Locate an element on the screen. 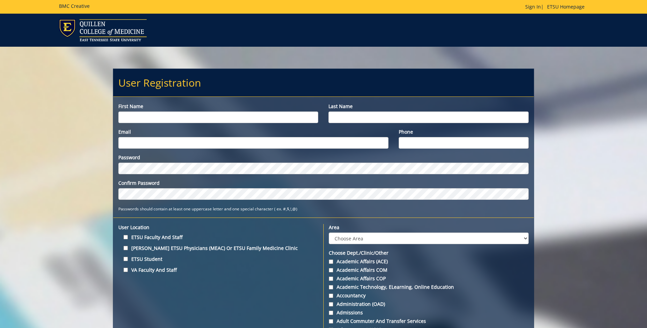  label: Email is located at coordinates (253, 132).